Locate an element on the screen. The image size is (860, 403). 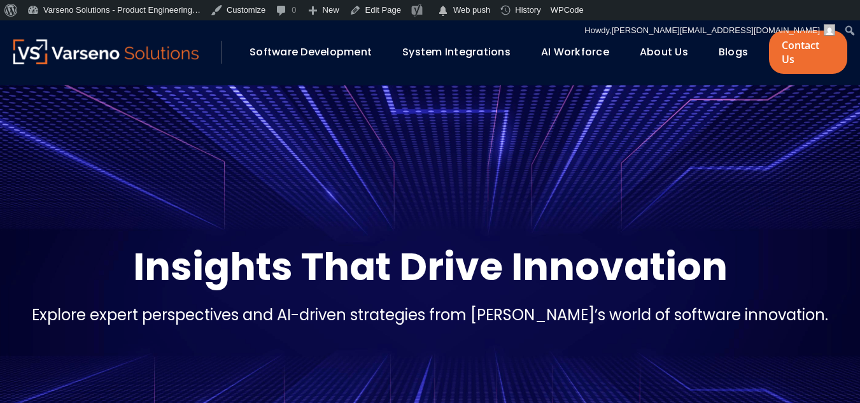
a: System Integrations is located at coordinates (457, 52).